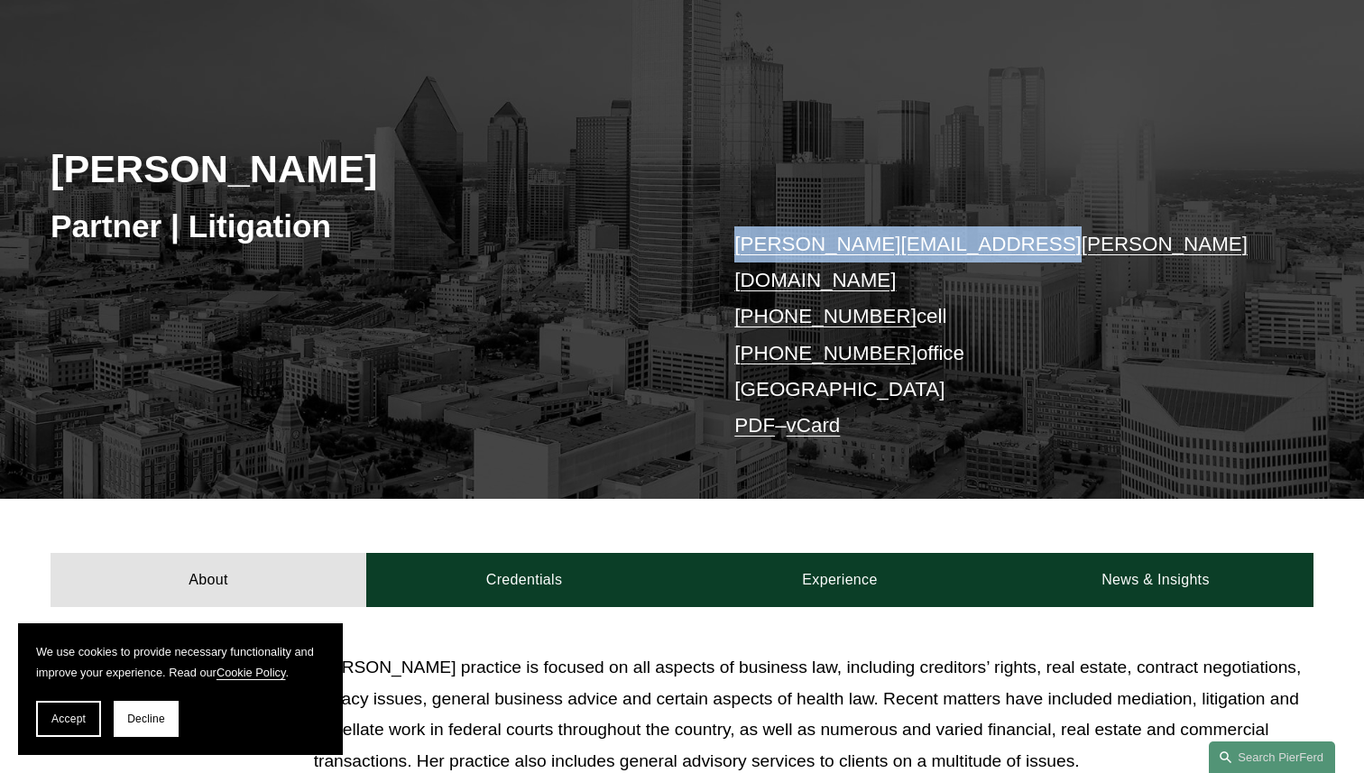 The height and width of the screenshot is (773, 1364). Describe the element at coordinates (814, 425) in the screenshot. I see `a: vCard` at that location.